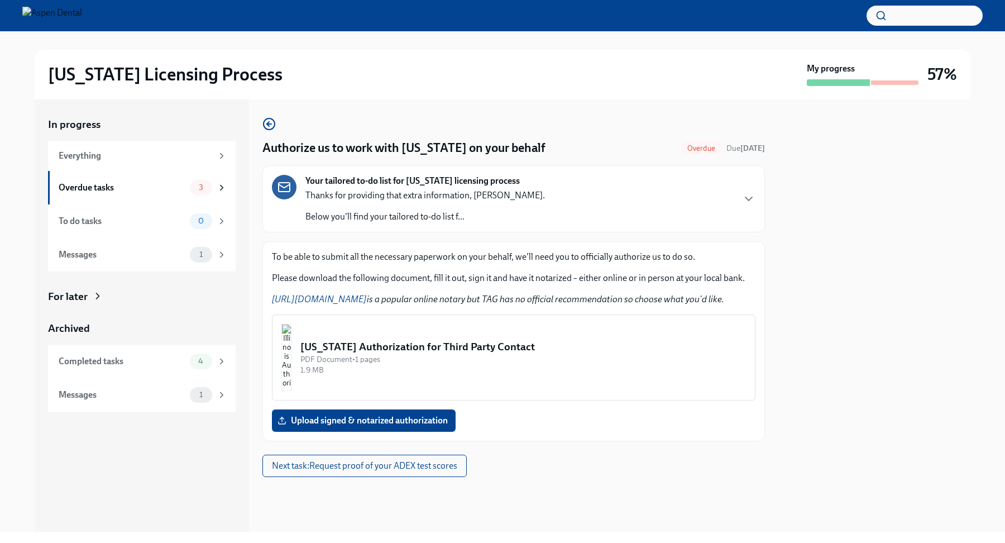 The image size is (1005, 543). What do you see at coordinates (286, 357) in the screenshot?
I see `img: Illinois Authorization for Third Party Contact` at bounding box center [286, 357].